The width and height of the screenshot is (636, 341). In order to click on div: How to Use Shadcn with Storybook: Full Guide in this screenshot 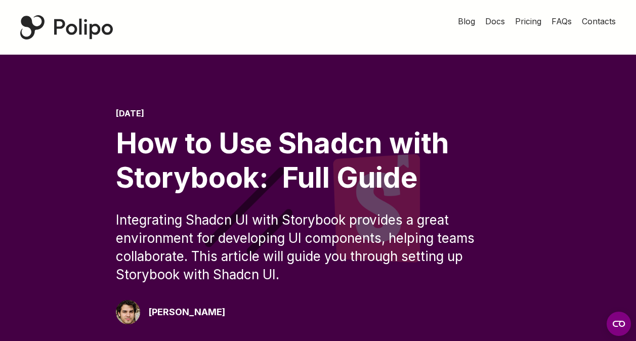, I will do `click(318, 160)`.